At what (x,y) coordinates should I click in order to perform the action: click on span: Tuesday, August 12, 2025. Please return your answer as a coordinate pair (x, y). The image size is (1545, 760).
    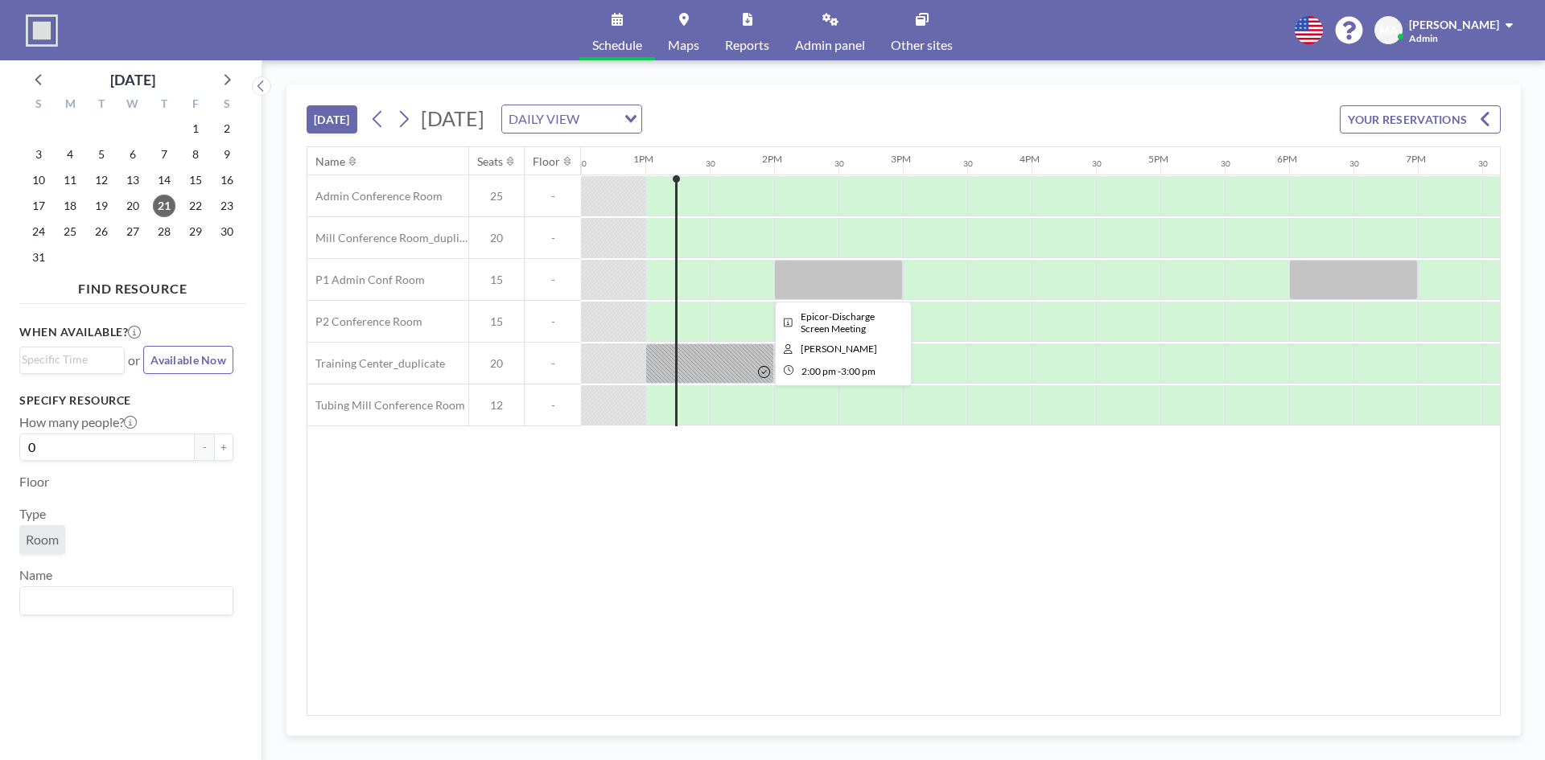
    Looking at the image, I should click on (101, 180).